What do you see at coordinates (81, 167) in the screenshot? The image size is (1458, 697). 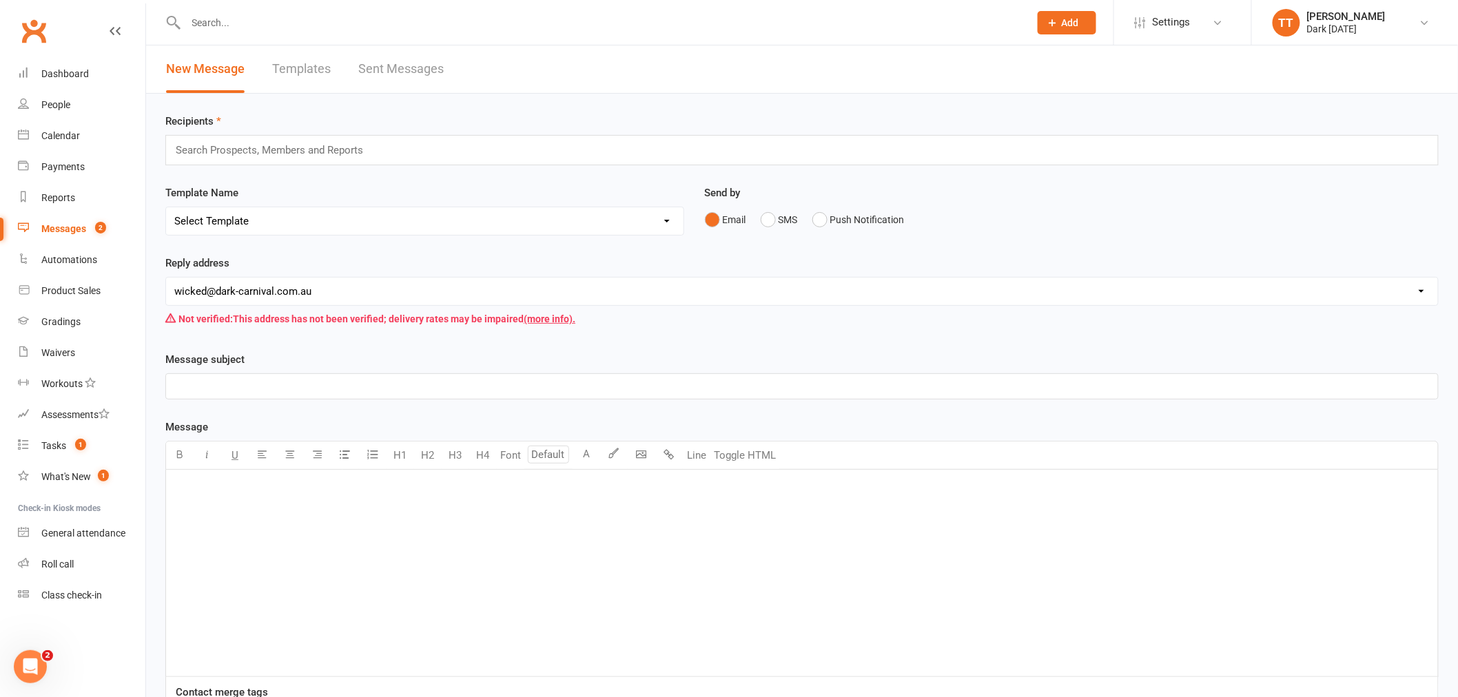 I see `a: Payments` at bounding box center [81, 167].